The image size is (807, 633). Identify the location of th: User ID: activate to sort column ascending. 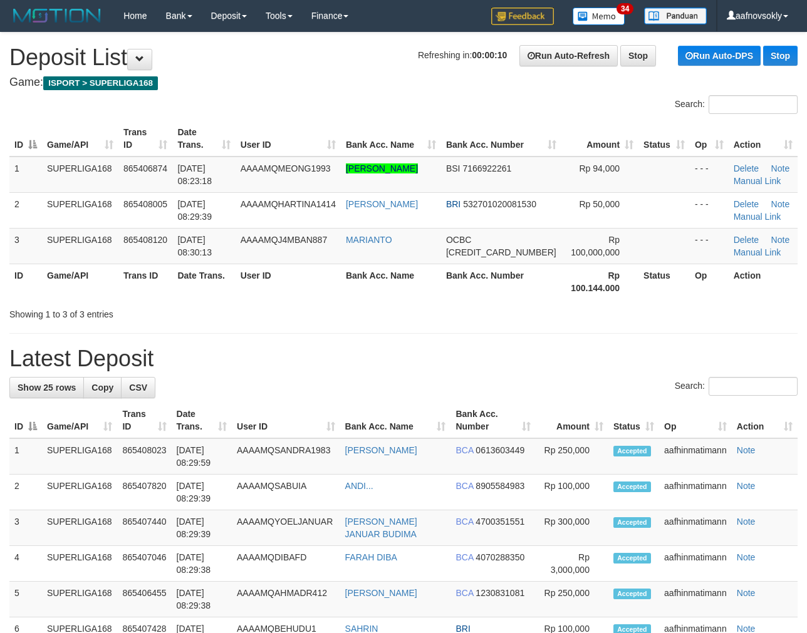
(286, 420).